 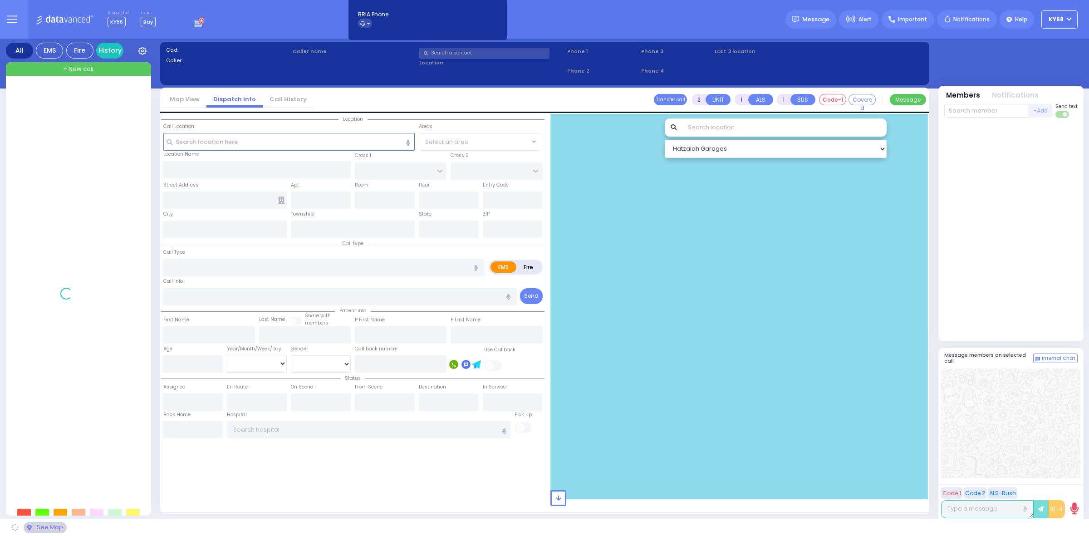 I want to click on label: Street Address, so click(x=181, y=185).